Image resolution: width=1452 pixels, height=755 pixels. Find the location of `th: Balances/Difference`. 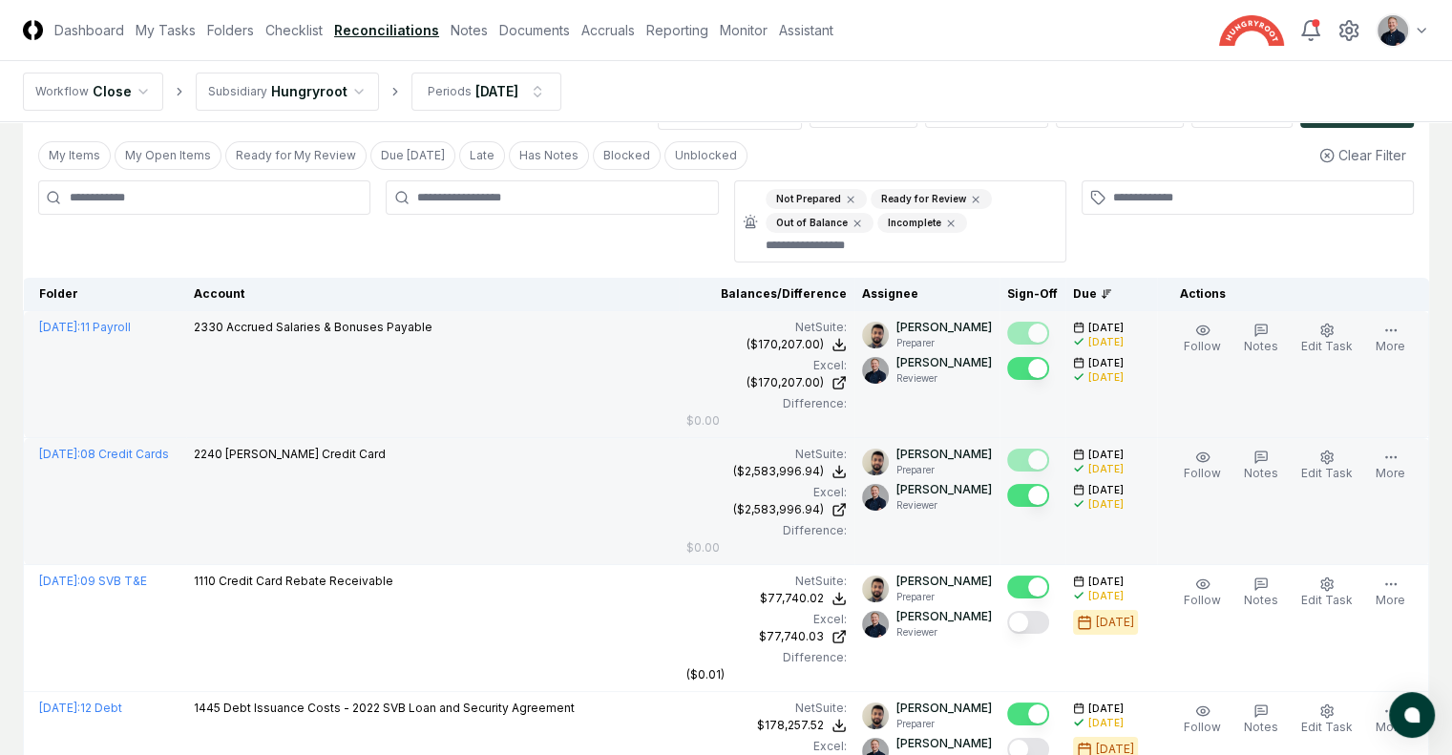

th: Balances/Difference is located at coordinates (766, 294).